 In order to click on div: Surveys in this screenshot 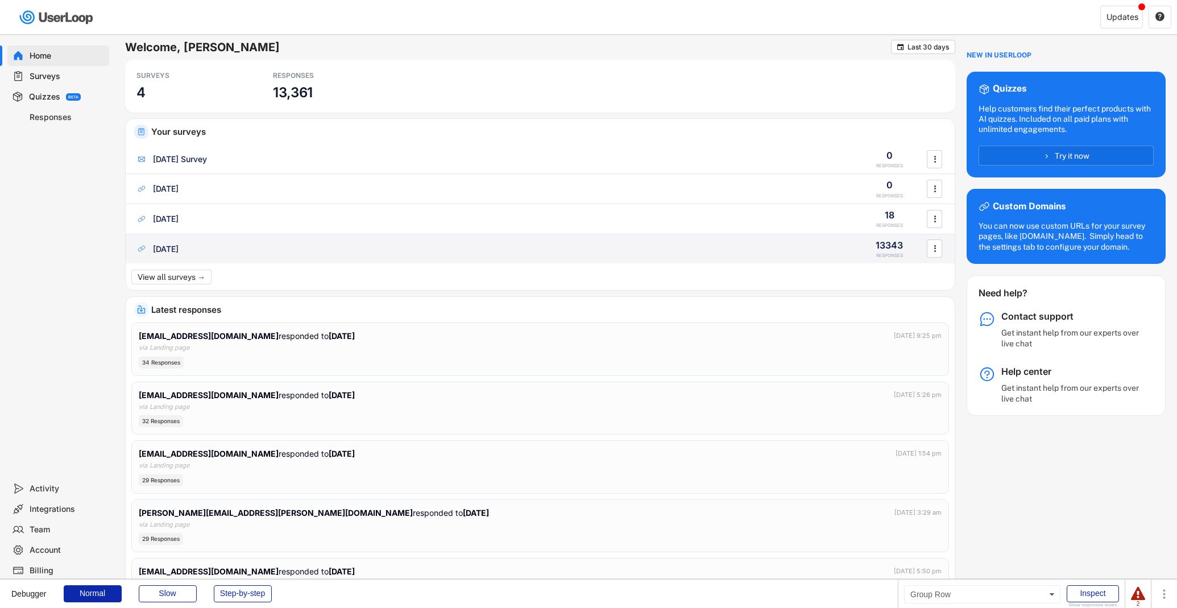, I will do `click(67, 76)`.